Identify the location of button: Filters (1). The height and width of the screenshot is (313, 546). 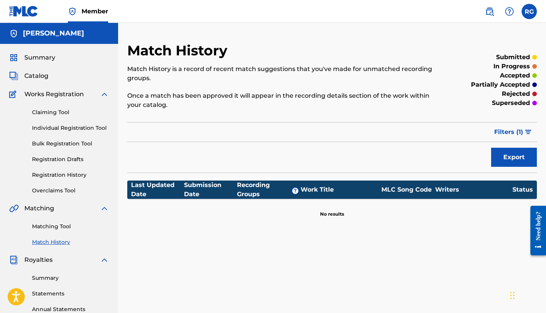
(513, 132).